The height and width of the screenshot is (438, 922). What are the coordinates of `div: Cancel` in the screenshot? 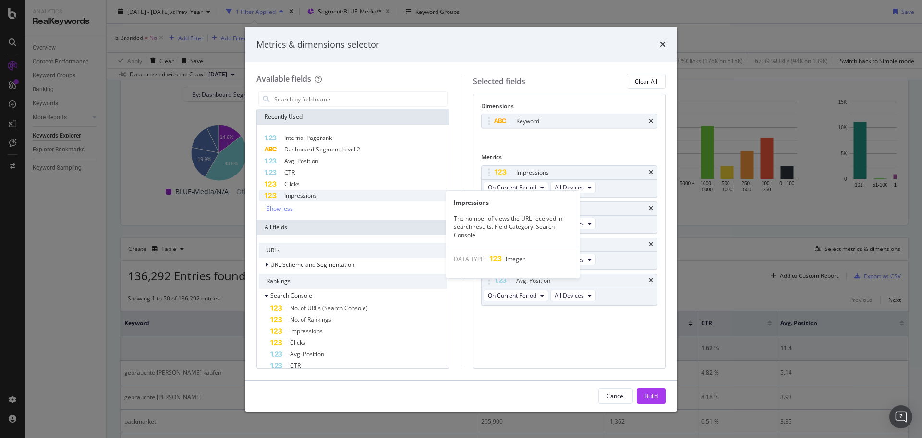 It's located at (616, 395).